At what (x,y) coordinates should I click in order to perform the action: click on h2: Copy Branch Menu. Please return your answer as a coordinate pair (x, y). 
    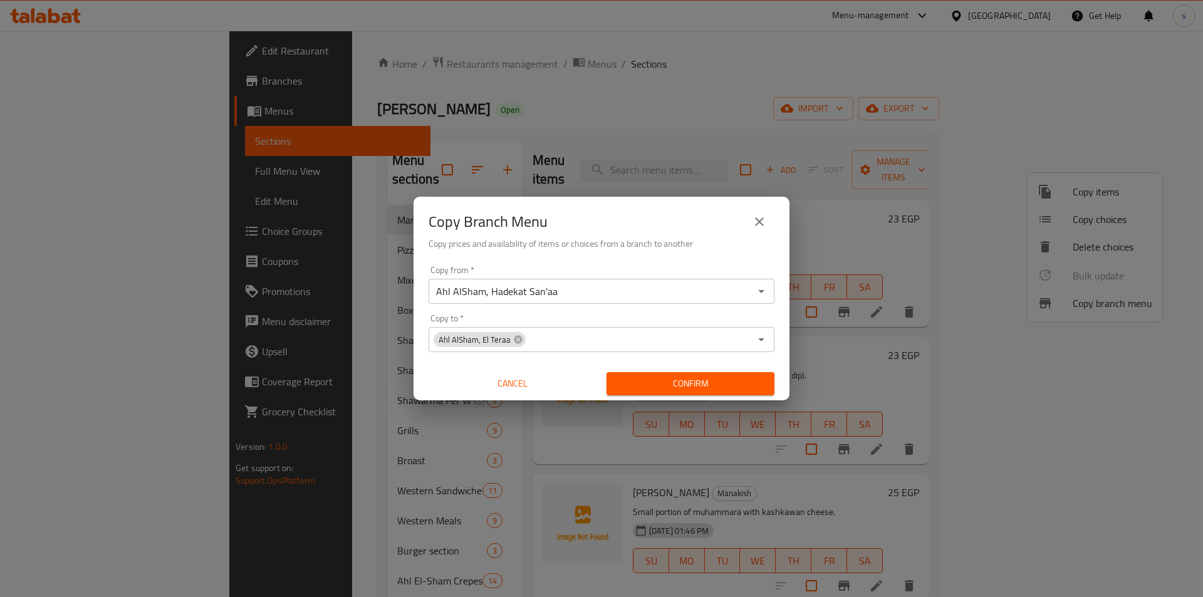
    Looking at the image, I should click on (488, 222).